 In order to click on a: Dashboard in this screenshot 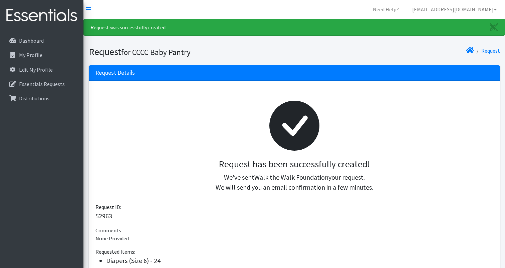, I will do `click(42, 41)`.